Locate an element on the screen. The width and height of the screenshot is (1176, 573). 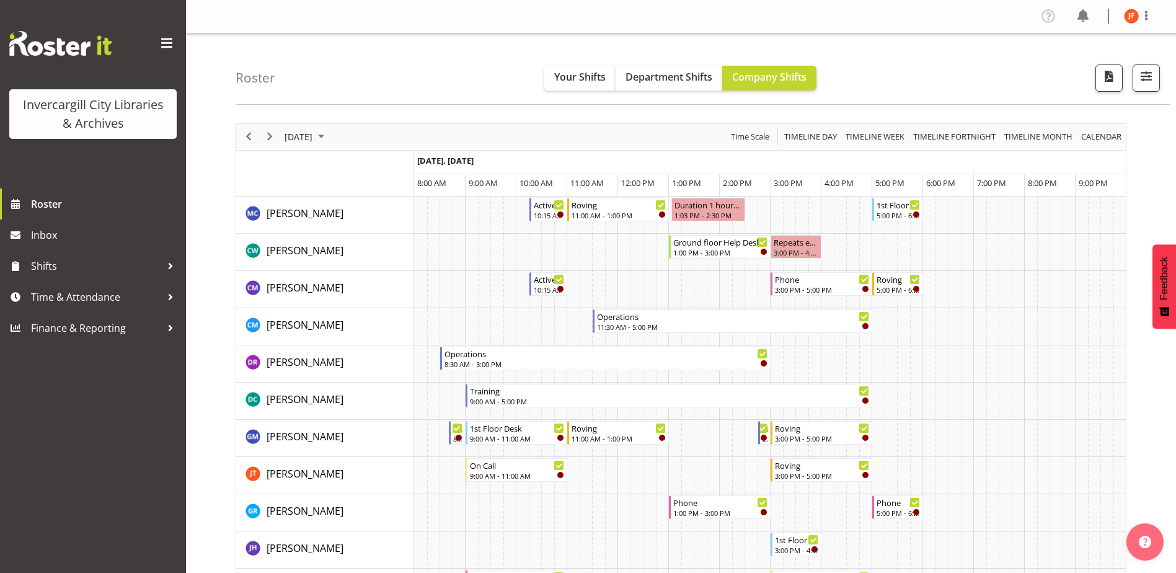
span: 9:00 AM is located at coordinates (483, 183).